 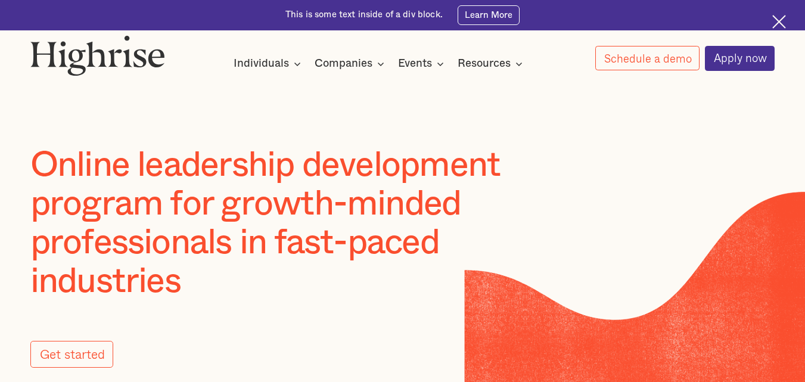 I want to click on a: Learn More, so click(x=488, y=15).